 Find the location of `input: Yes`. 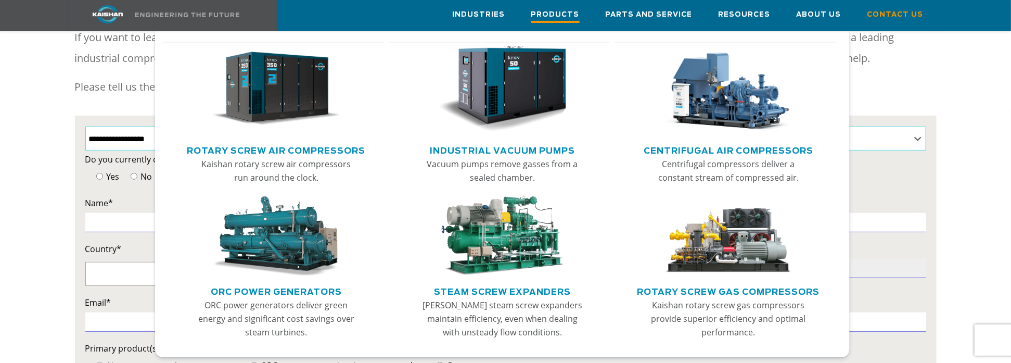

input: Yes is located at coordinates (99, 176).